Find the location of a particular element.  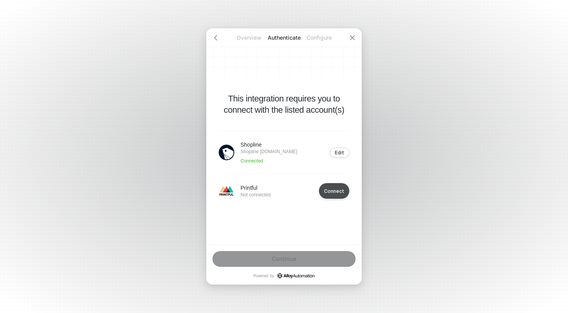

p: Overview is located at coordinates (249, 38).